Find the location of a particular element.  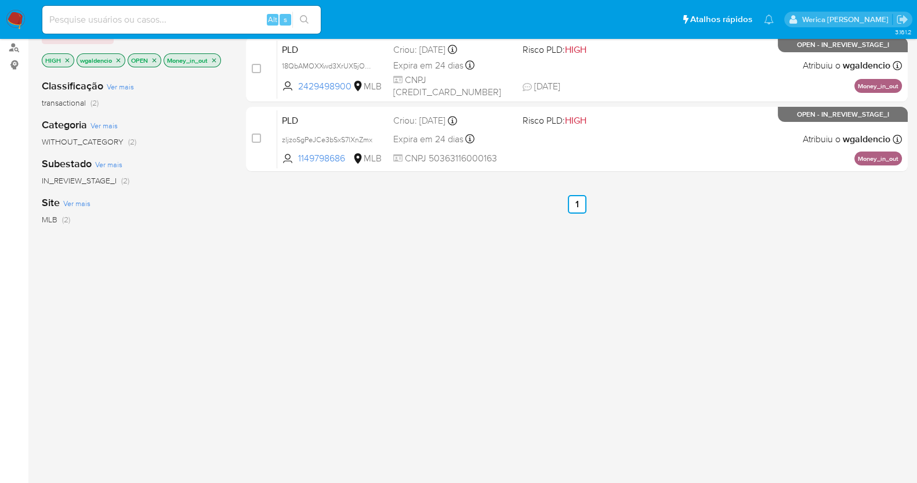

a: Sair is located at coordinates (902, 19).